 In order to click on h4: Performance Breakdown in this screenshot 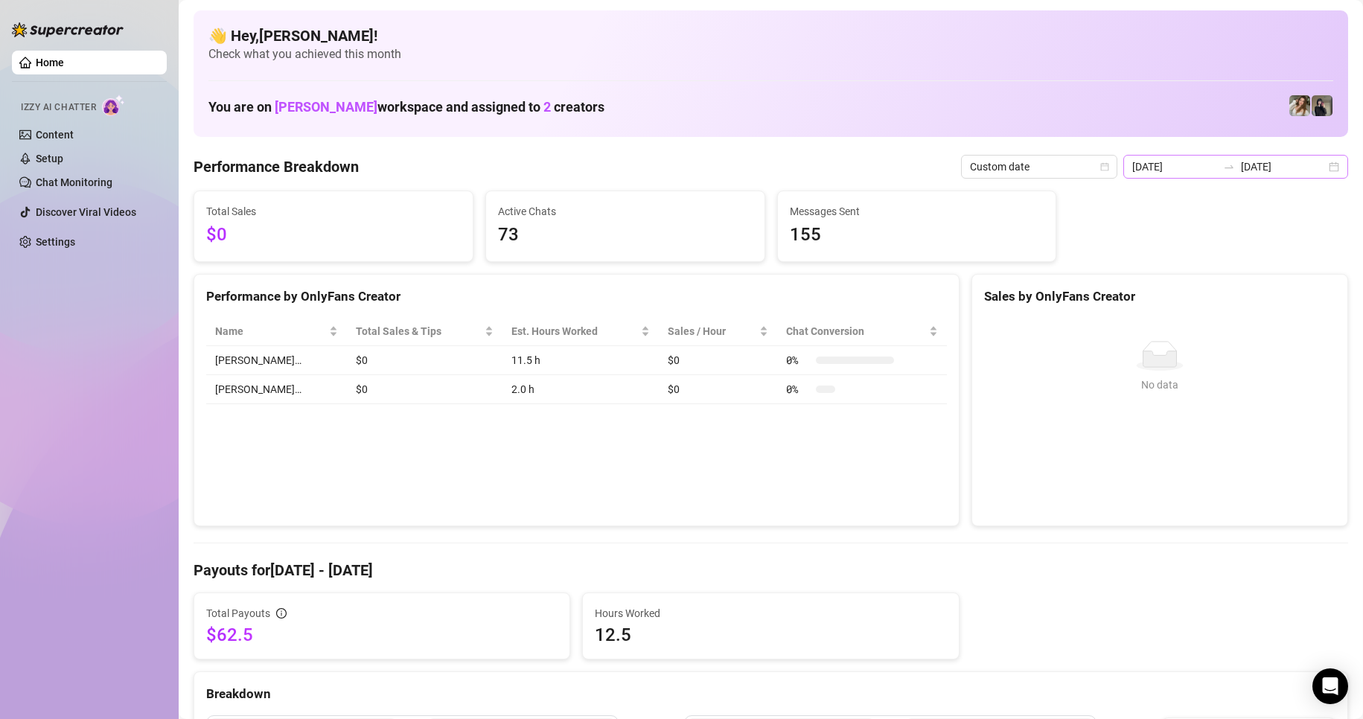, I will do `click(276, 167)`.